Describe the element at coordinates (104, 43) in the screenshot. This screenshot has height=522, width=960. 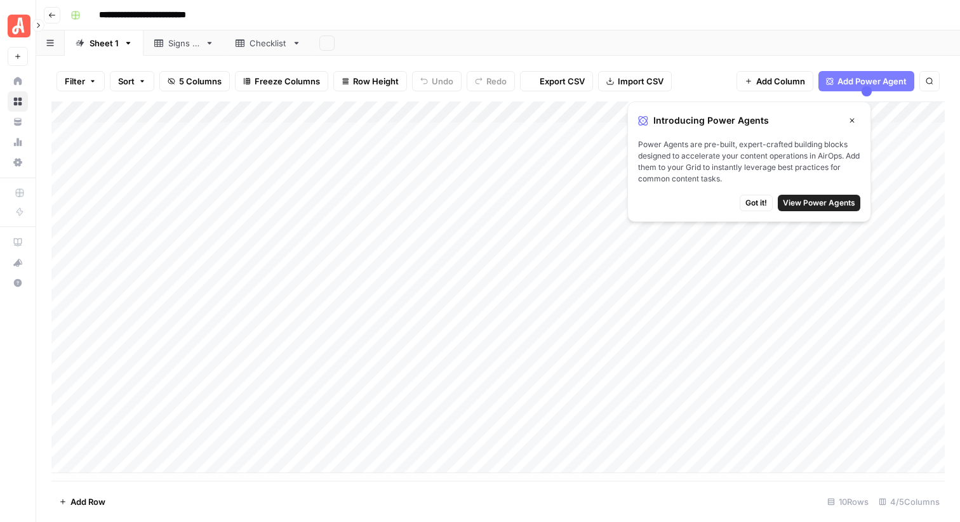
I see `a: Sheet 1` at that location.